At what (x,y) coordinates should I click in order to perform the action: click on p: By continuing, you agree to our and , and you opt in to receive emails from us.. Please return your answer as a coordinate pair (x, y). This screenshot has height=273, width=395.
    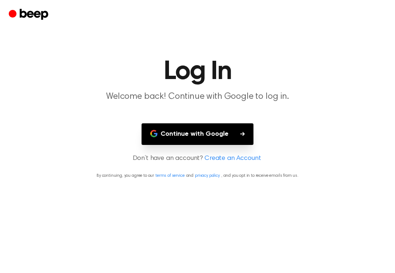
    Looking at the image, I should click on (197, 176).